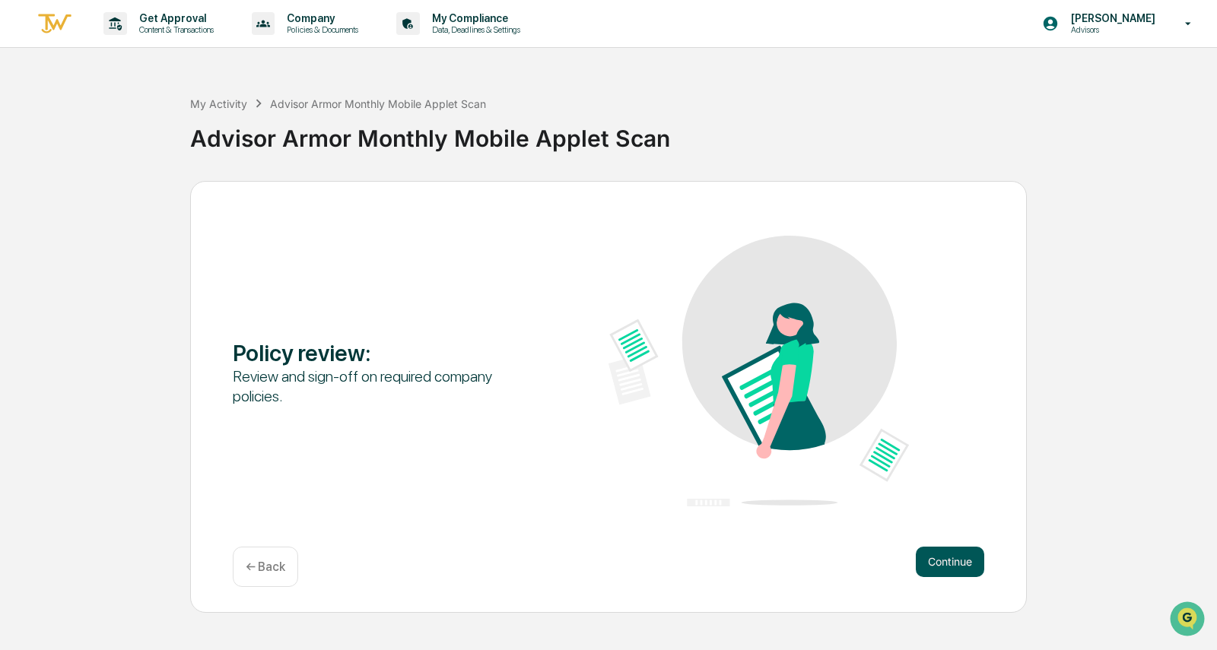 This screenshot has width=1217, height=650. What do you see at coordinates (151, 124) in the screenshot?
I see `div: Start new chat` at bounding box center [151, 124].